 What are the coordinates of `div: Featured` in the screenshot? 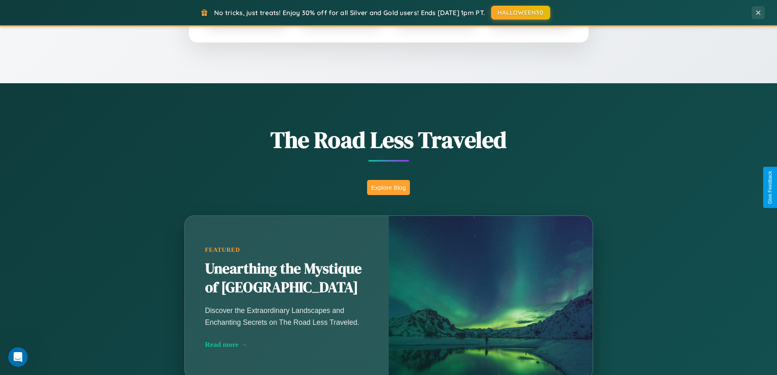 It's located at (287, 250).